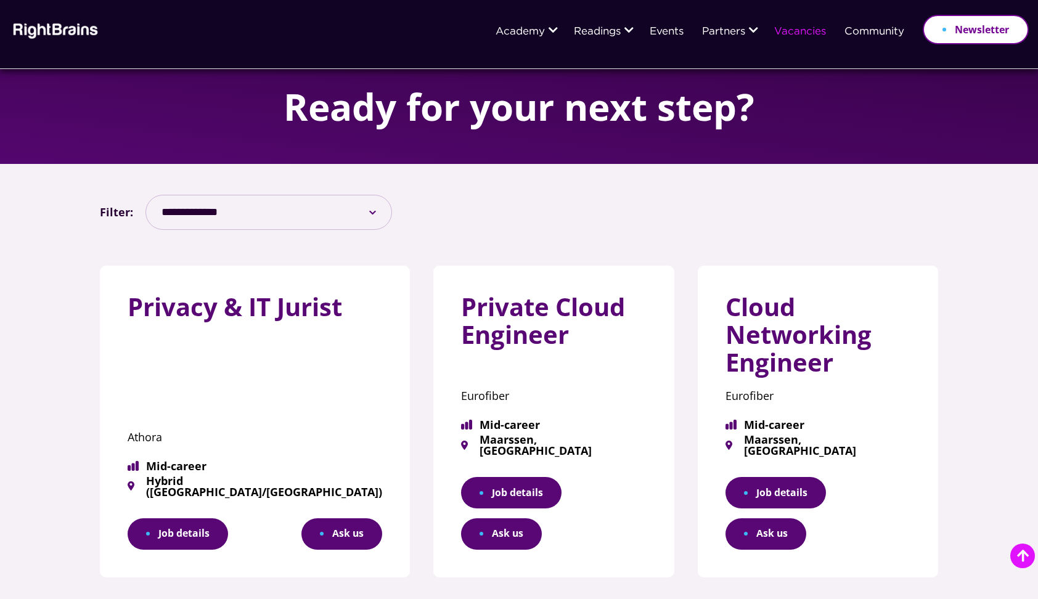  What do you see at coordinates (553, 325) in the screenshot?
I see `h3: Private Cloud Engineer` at bounding box center [553, 325].